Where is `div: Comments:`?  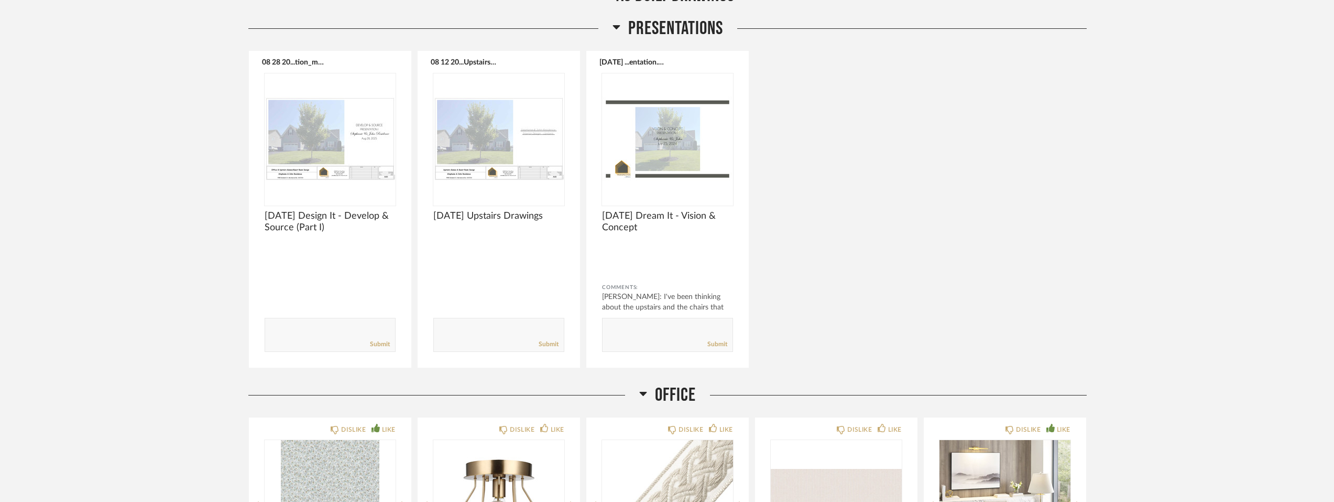
div: Comments: is located at coordinates (668, 287).